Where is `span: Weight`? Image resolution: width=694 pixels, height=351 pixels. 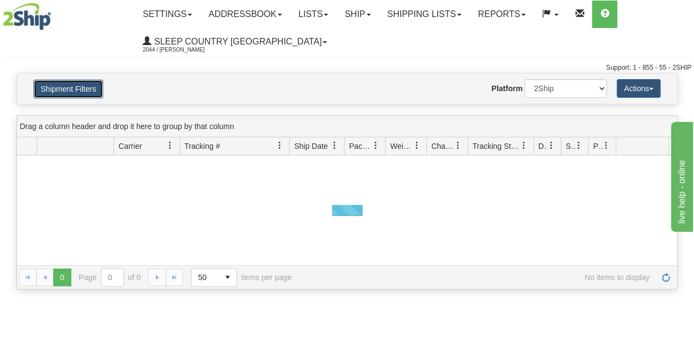 span: Weight is located at coordinates (402, 146).